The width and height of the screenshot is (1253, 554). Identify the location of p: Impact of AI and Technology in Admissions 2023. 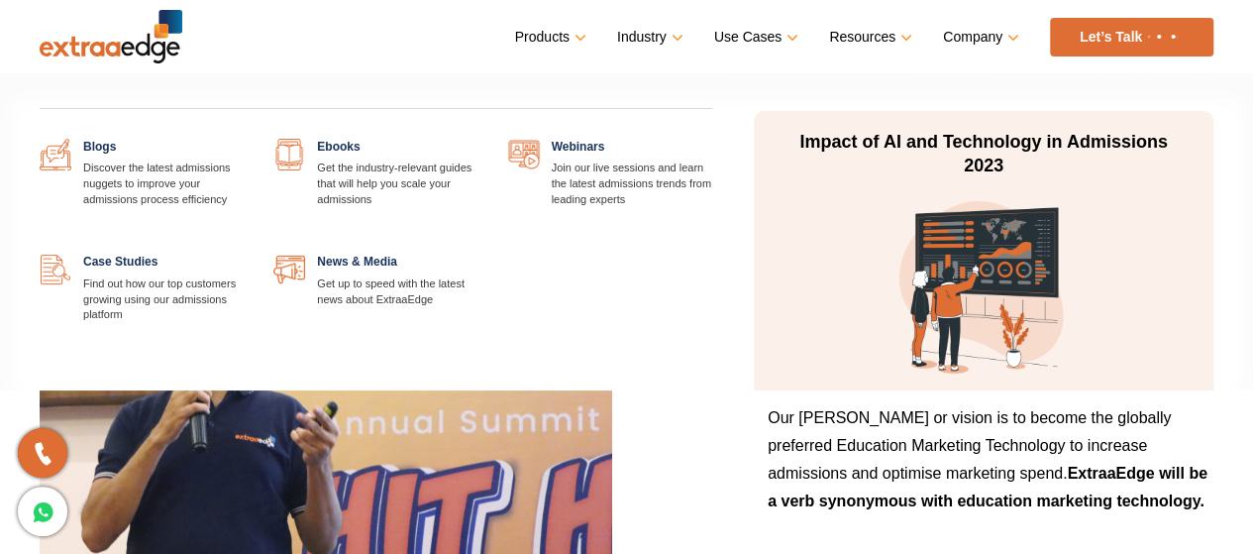
(983, 154).